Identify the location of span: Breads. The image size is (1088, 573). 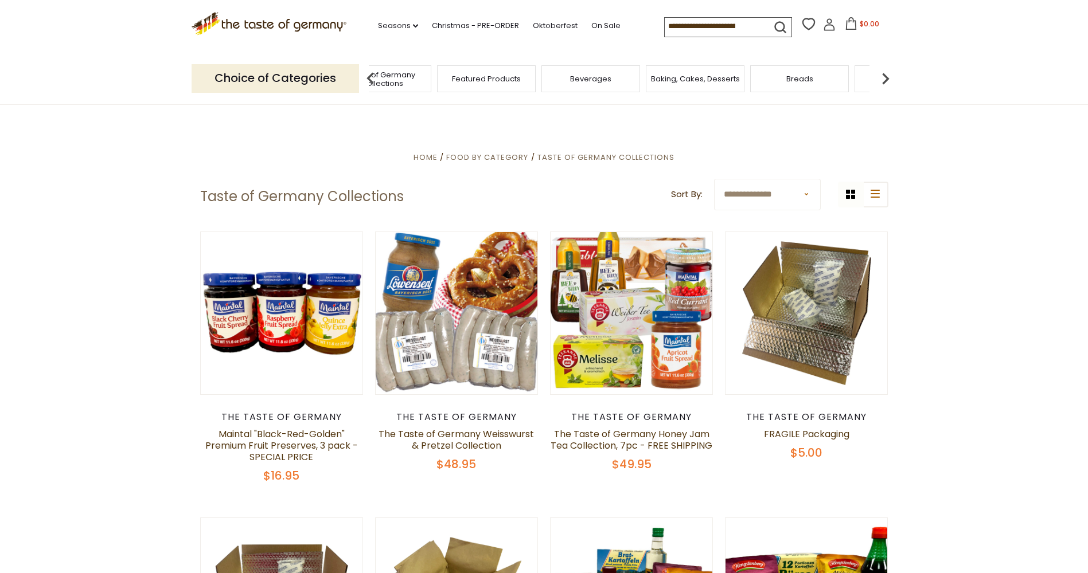
(799, 79).